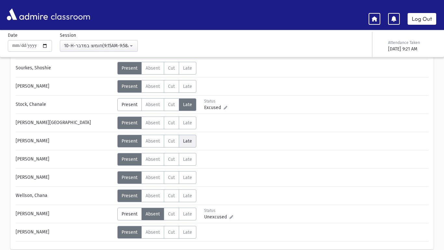 The height and width of the screenshot is (250, 444). Describe the element at coordinates (65, 68) in the screenshot. I see `div: Sourkes, Shoshie` at that location.